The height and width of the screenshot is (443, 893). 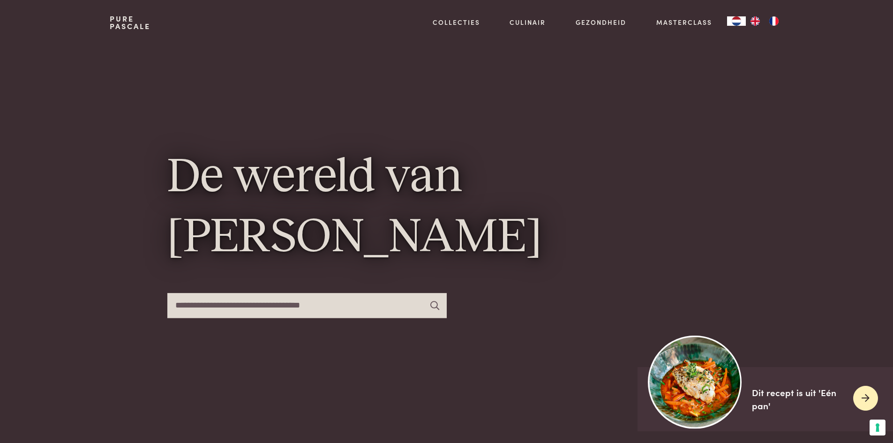 What do you see at coordinates (765, 399) in the screenshot?
I see `a: https://admin.purepascale.com/wp-content/uploads/2025/08/home_recept_link.jpg Dit recept is uit '...` at bounding box center [765, 399].